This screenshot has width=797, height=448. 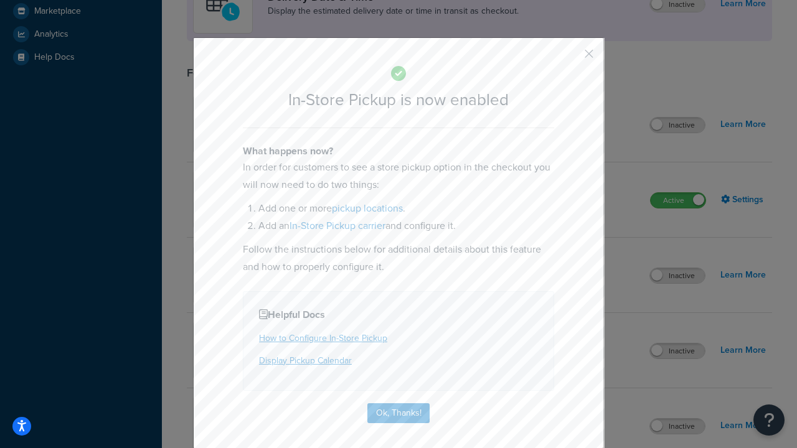 What do you see at coordinates (398, 315) in the screenshot?
I see `h4: Helpful Docs` at bounding box center [398, 315].